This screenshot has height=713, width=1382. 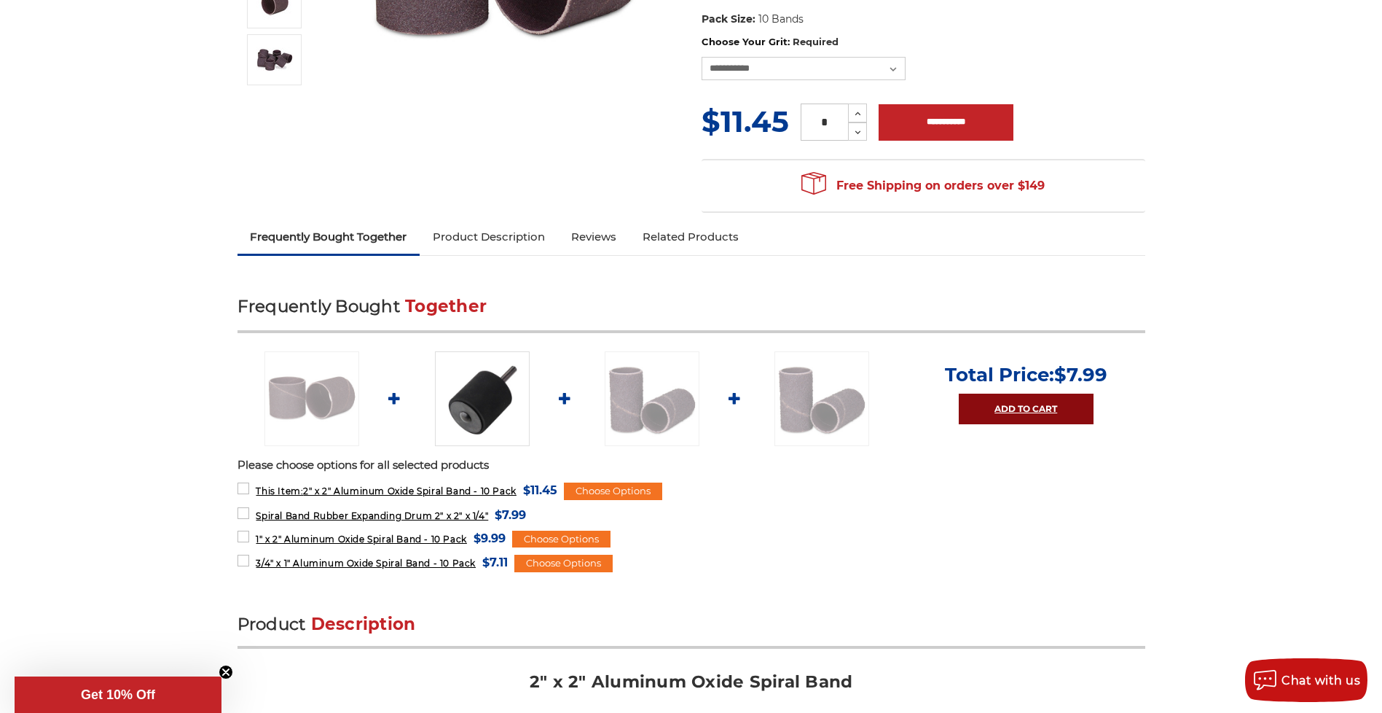 What do you see at coordinates (364, 624) in the screenshot?
I see `span: Description` at bounding box center [364, 624].